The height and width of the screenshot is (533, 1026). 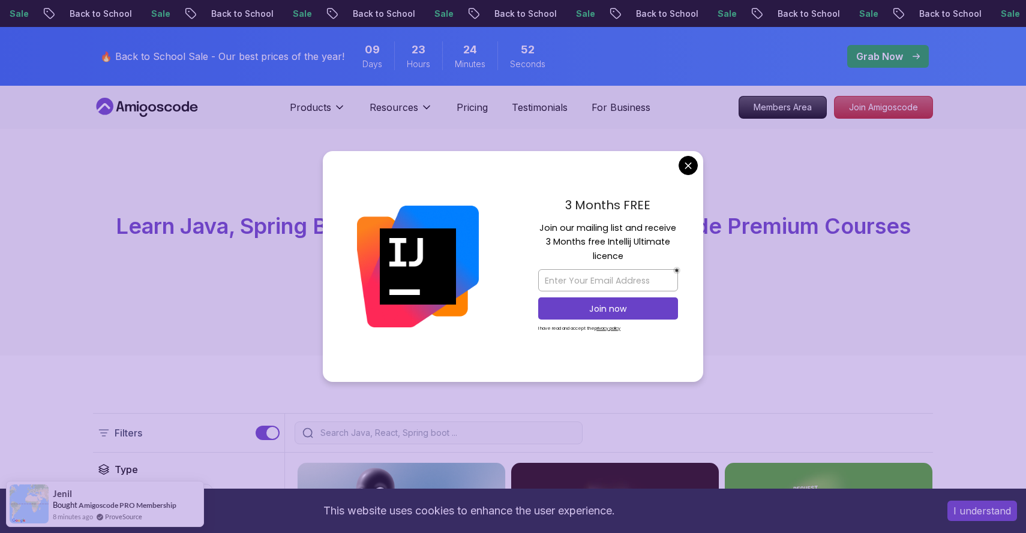 I want to click on a: Join Amigoscode, so click(x=883, y=107).